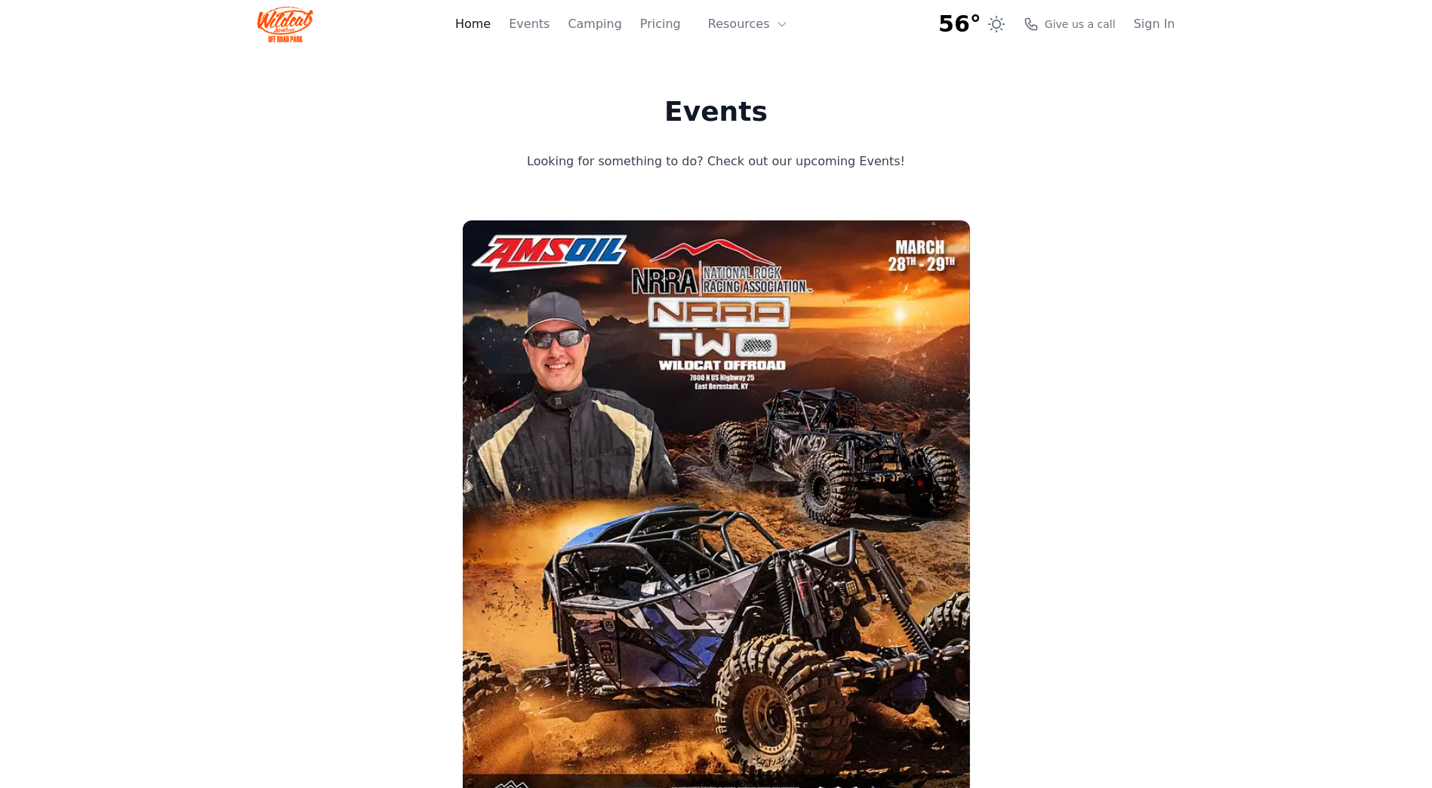 The width and height of the screenshot is (1432, 788). Describe the element at coordinates (716, 162) in the screenshot. I see `p: Looking for something to do? Check out our upcoming Events!` at that location.